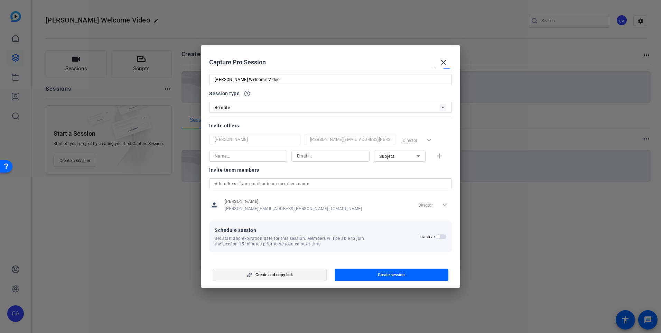 This screenshot has width=661, height=333. I want to click on div: Invite others, so click(331, 126).